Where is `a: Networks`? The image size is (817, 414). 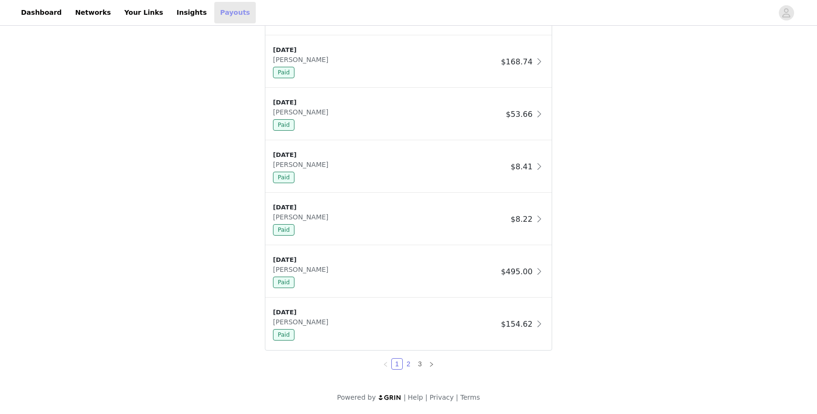 a: Networks is located at coordinates (93, 12).